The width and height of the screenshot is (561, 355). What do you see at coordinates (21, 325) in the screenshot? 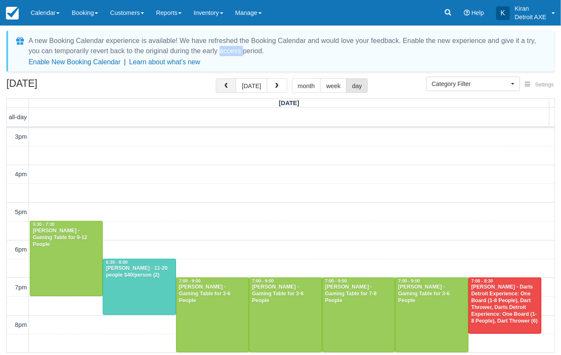
I see `span: 8pm` at bounding box center [21, 325].